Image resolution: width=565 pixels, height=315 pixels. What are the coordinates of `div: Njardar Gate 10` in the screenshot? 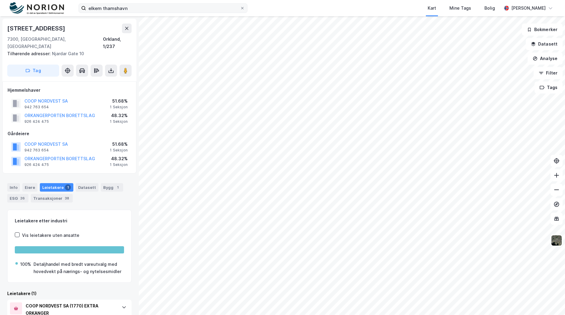 It's located at (67, 54).